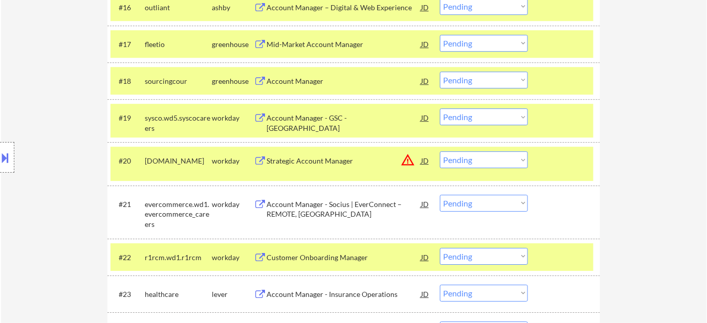  I want to click on div: Account Manager – Digital & Web Experience, so click(344, 8).